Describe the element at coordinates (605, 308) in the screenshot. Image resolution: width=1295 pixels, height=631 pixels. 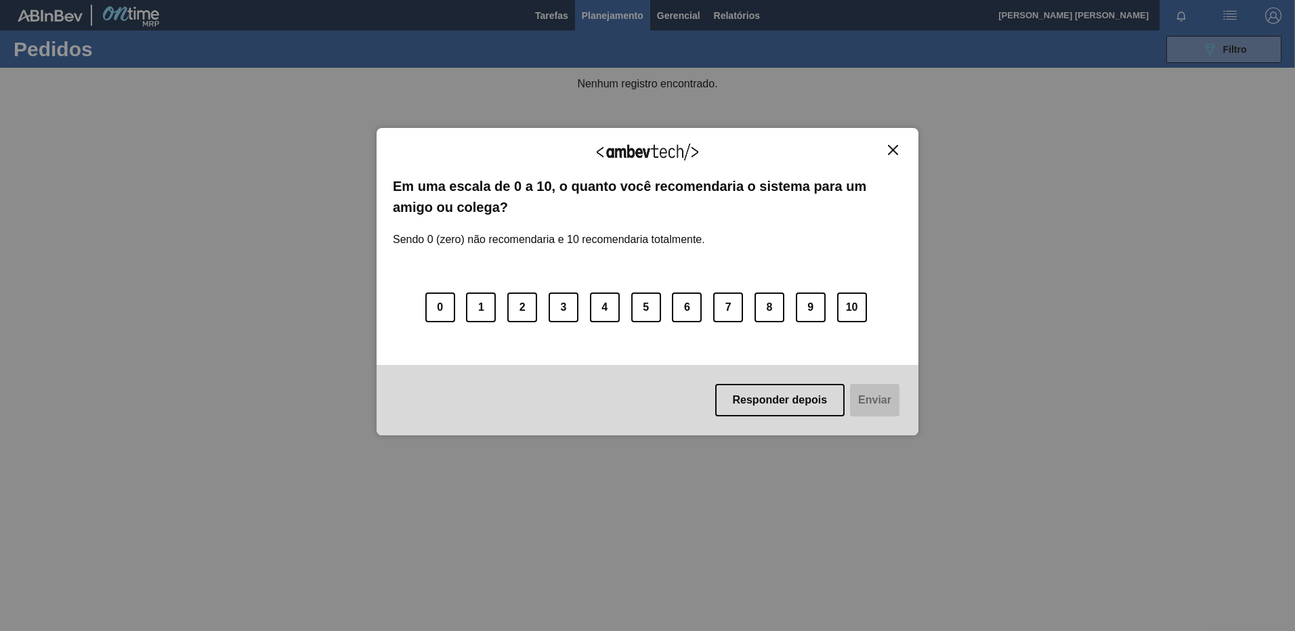
I see `button: 4` at that location.